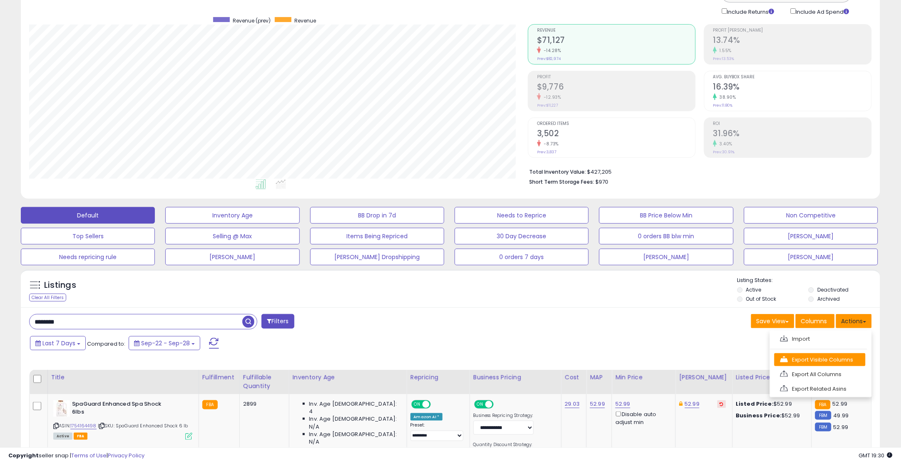  What do you see at coordinates (754, 289) in the screenshot?
I see `label: Active` at bounding box center [754, 289].